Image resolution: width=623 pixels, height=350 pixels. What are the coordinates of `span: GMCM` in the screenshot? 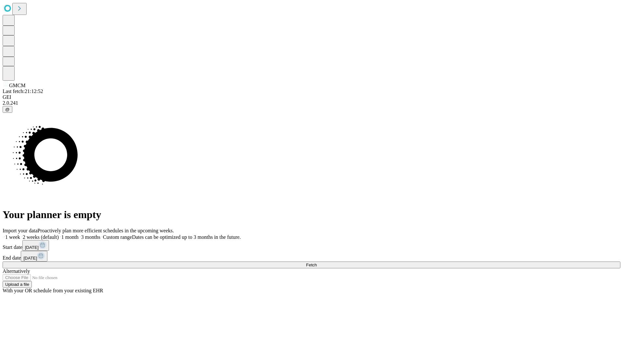 It's located at (17, 85).